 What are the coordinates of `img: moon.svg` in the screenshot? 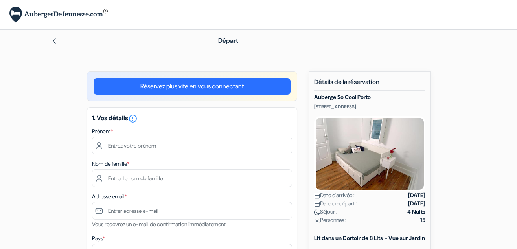 It's located at (317, 212).